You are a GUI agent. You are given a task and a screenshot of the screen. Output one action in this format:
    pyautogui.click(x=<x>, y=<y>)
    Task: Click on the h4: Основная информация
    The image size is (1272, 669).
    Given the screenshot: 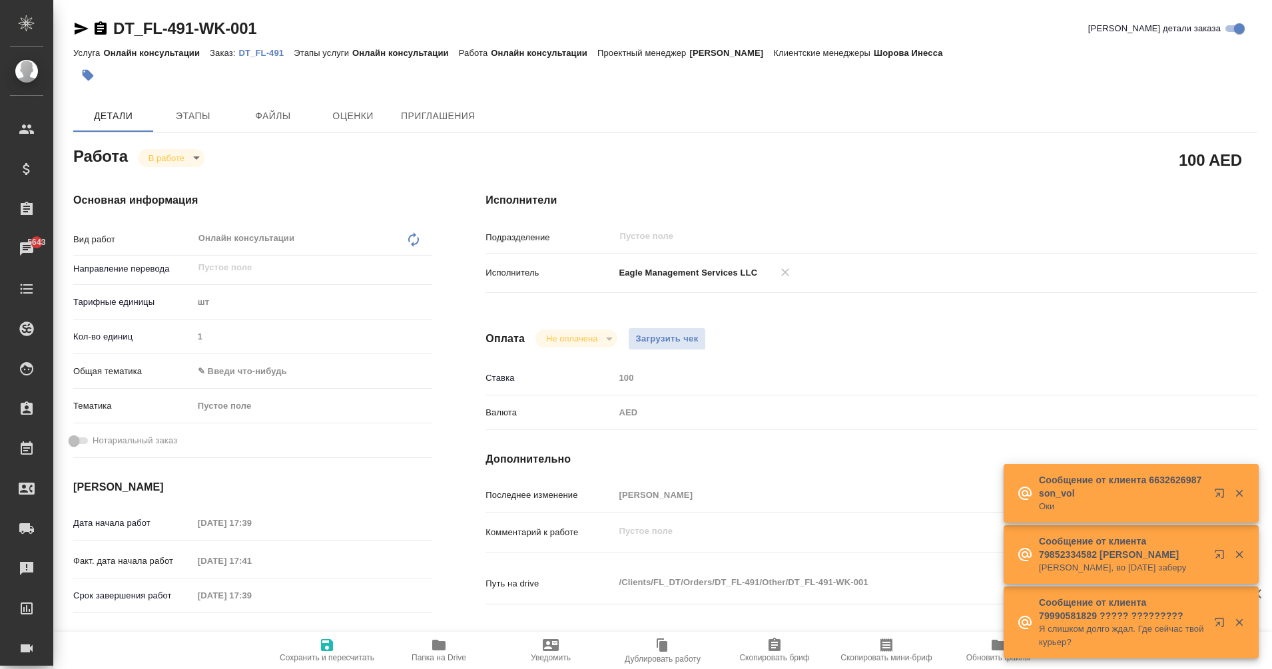 What is the action you would take?
    pyautogui.click(x=252, y=200)
    